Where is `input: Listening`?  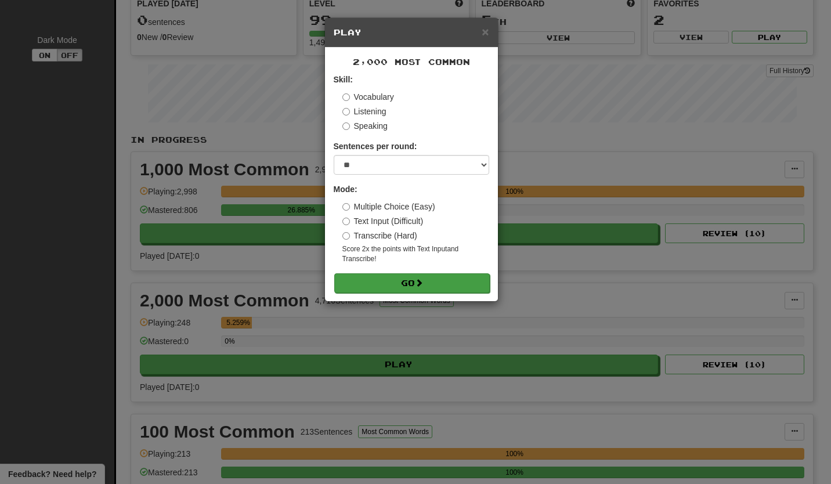
input: Listening is located at coordinates (346, 111).